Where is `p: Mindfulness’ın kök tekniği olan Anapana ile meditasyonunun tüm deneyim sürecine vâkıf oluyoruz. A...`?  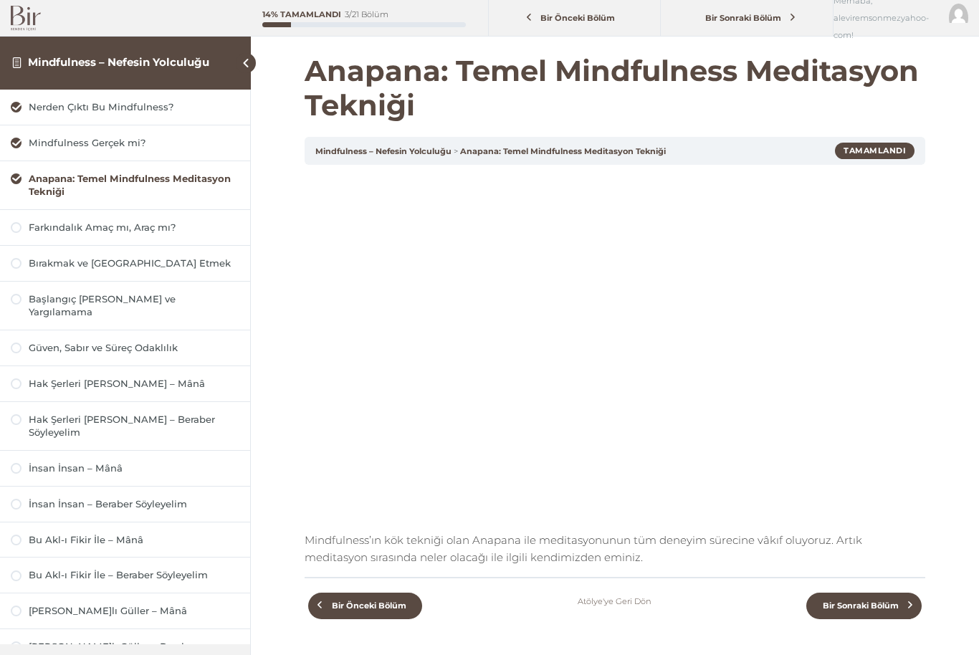 p: Mindfulness’ın kök tekniği olan Anapana ile meditasyonunun tüm deneyim sürecine vâkıf oluyoruz. A... is located at coordinates (615, 549).